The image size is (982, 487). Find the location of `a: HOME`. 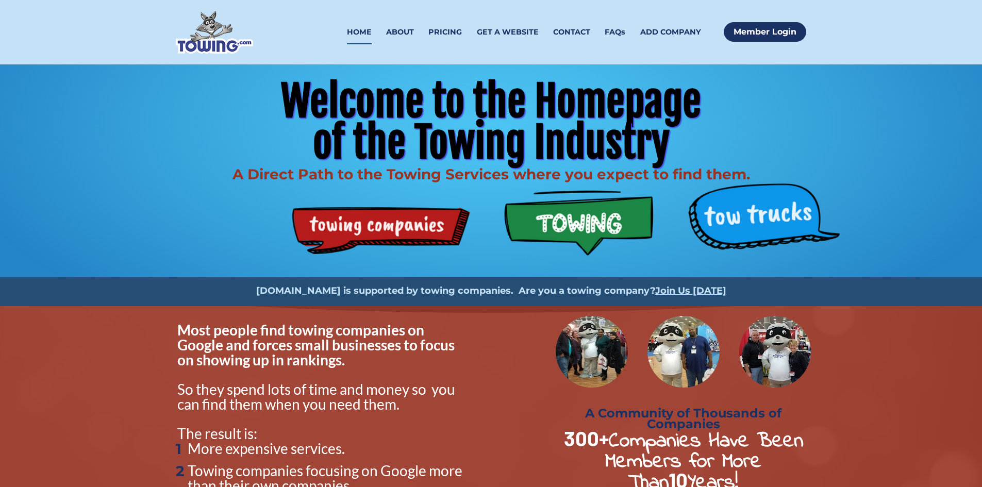

a: HOME is located at coordinates (359, 32).